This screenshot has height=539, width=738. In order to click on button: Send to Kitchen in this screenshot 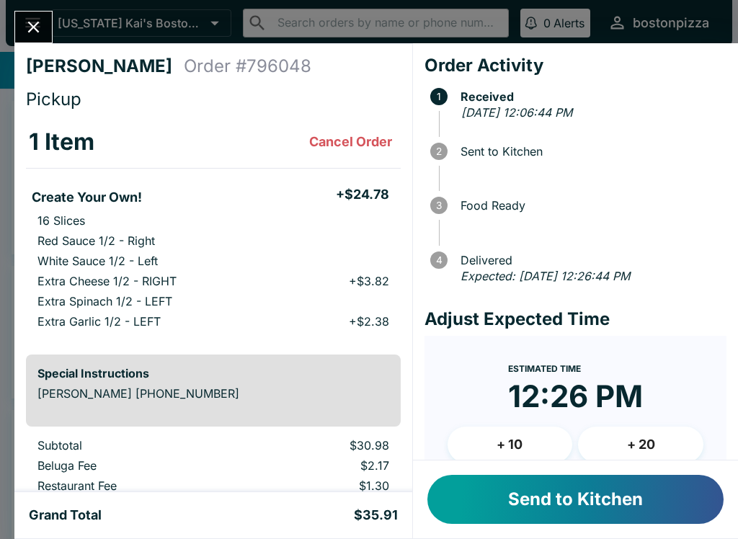, I will do `click(576, 500)`.